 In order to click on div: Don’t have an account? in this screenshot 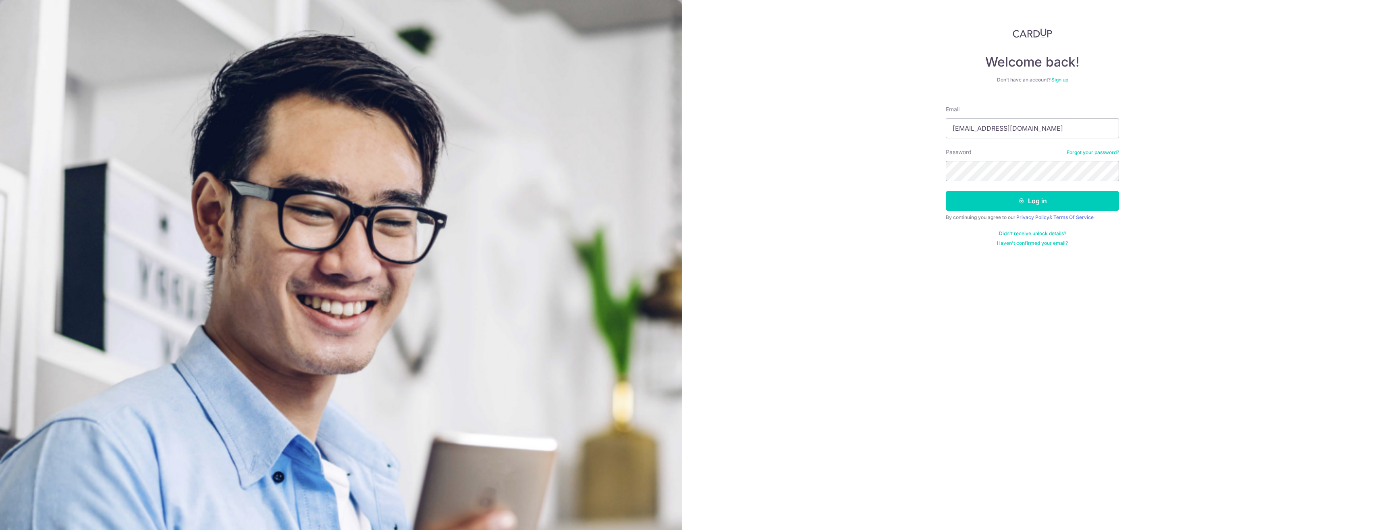, I will do `click(1033, 80)`.